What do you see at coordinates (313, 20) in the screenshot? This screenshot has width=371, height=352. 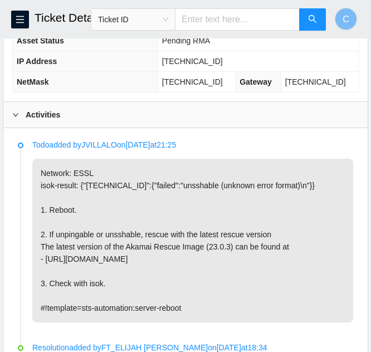 I see `span: search` at bounding box center [313, 20].